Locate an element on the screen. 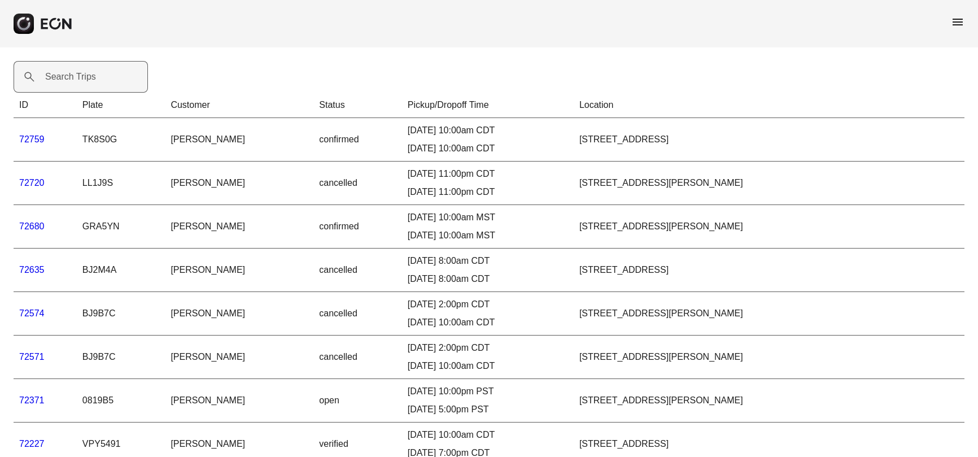 This screenshot has height=457, width=978. a: 72720 is located at coordinates (32, 182).